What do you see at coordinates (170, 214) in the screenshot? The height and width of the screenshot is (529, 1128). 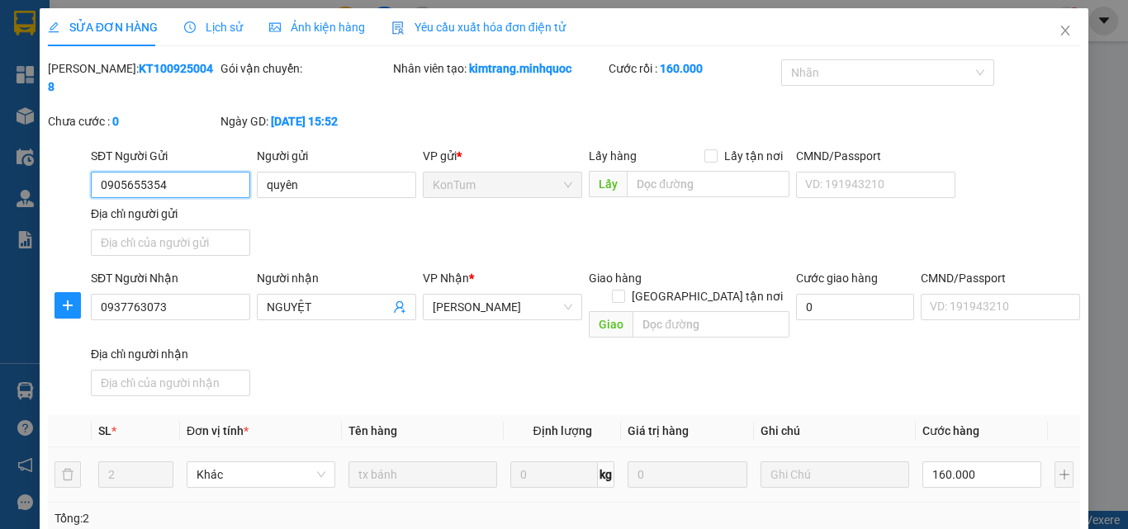 I see `div: Địa chỉ người gửi` at bounding box center [170, 214].